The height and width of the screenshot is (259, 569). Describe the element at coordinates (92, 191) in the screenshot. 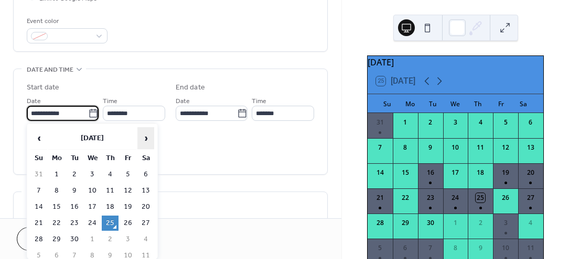

I see `td: 10` at that location.